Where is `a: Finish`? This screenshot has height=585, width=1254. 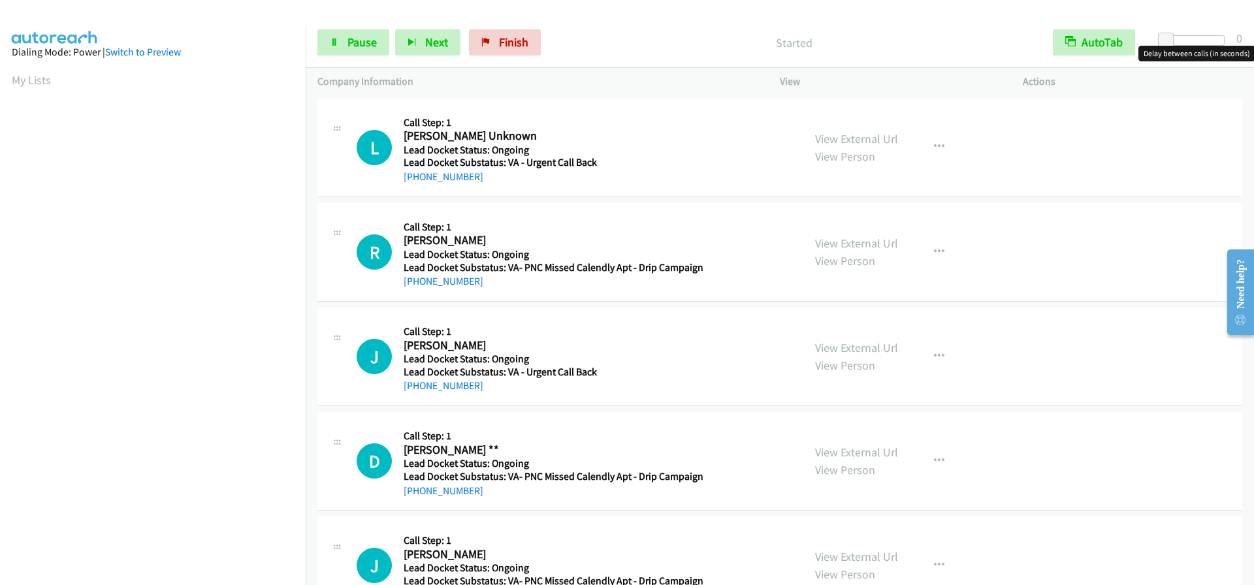 a: Finish is located at coordinates (505, 42).